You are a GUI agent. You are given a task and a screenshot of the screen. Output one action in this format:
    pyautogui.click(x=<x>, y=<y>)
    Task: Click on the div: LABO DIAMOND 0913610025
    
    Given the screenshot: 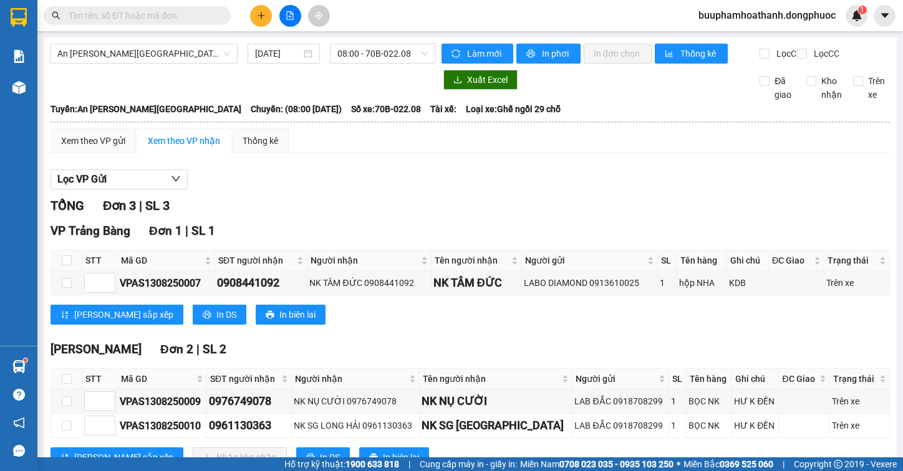 What is the action you would take?
    pyautogui.click(x=590, y=283)
    